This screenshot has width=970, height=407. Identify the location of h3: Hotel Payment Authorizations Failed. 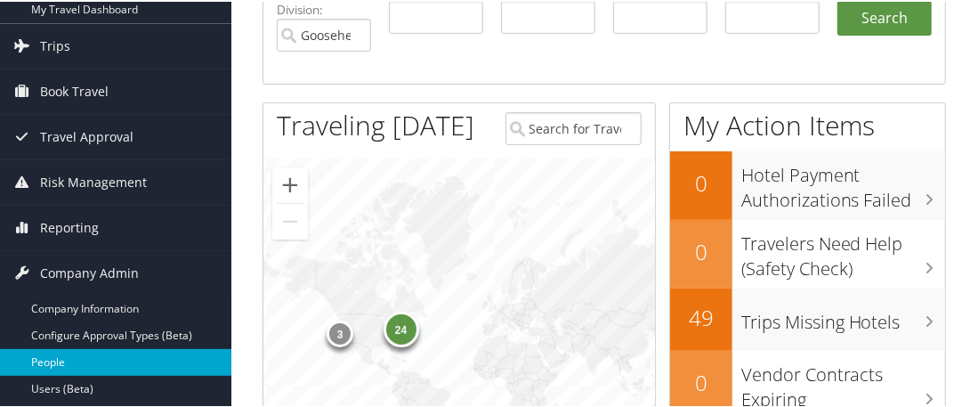
(843, 182).